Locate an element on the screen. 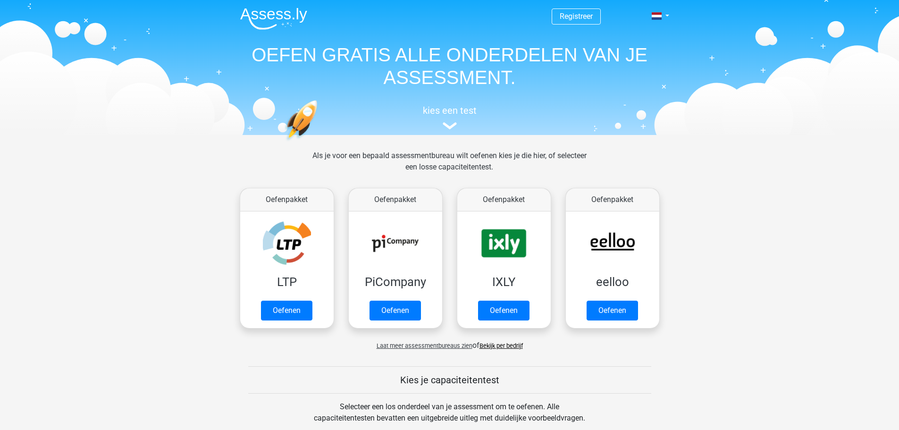 The height and width of the screenshot is (430, 899). div: Als je voor een bepaald assessmentbureau wilt oefenen kies je die hier, of selecteer een losse ca... is located at coordinates (449, 167).